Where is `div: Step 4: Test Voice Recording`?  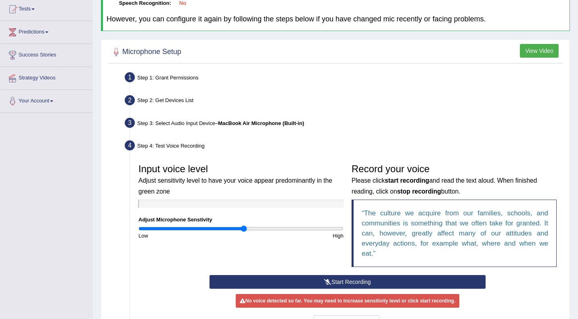 div: Step 4: Test Voice Recording is located at coordinates (344, 147).